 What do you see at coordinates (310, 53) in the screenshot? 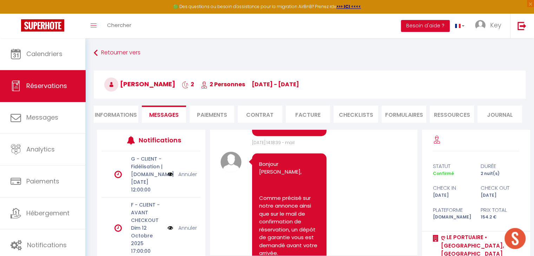
I see `a: Retourner vers` at bounding box center [310, 53].